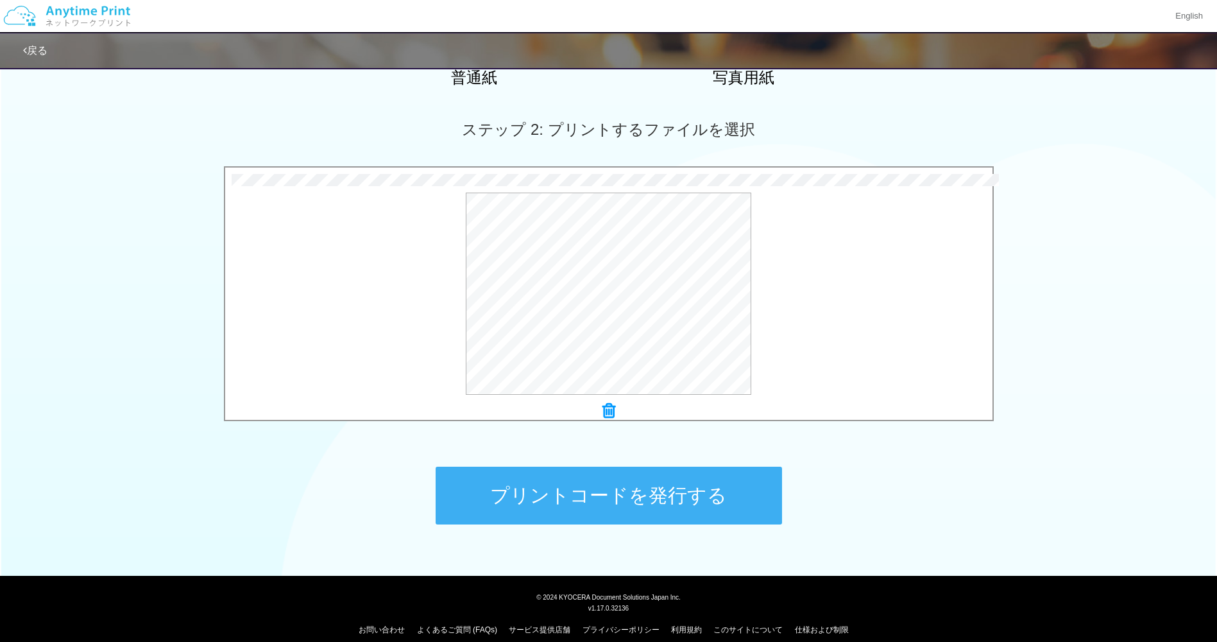 Image resolution: width=1217 pixels, height=642 pixels. I want to click on h2: 写真用紙, so click(744, 78).